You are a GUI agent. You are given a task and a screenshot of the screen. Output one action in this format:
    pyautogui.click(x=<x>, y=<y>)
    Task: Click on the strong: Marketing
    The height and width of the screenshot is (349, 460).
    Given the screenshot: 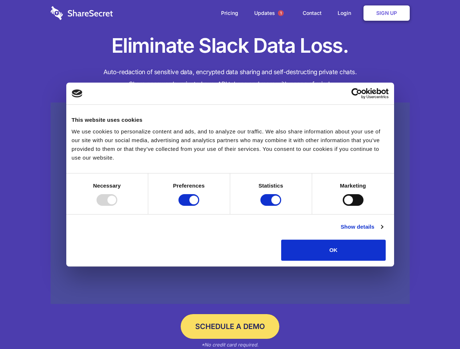 What is the action you would take?
    pyautogui.click(x=353, y=186)
    